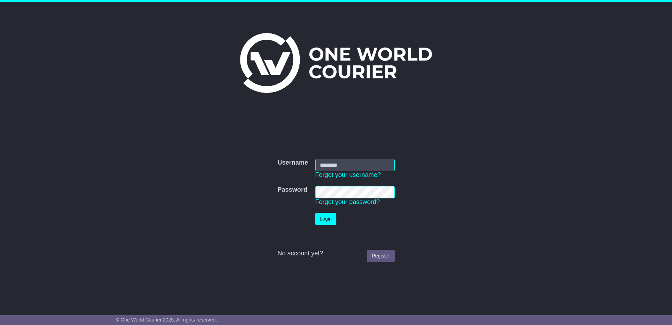  I want to click on label: Username, so click(292, 163).